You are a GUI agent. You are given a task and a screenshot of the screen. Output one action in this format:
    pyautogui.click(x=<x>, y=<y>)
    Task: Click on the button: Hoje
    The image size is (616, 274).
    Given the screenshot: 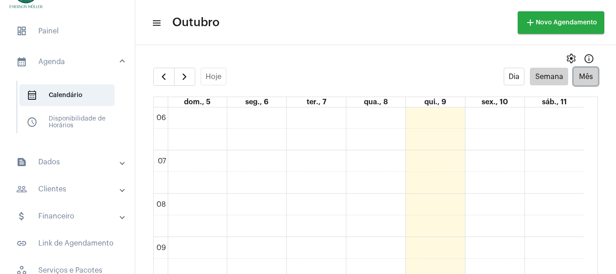 What is the action you would take?
    pyautogui.click(x=214, y=76)
    